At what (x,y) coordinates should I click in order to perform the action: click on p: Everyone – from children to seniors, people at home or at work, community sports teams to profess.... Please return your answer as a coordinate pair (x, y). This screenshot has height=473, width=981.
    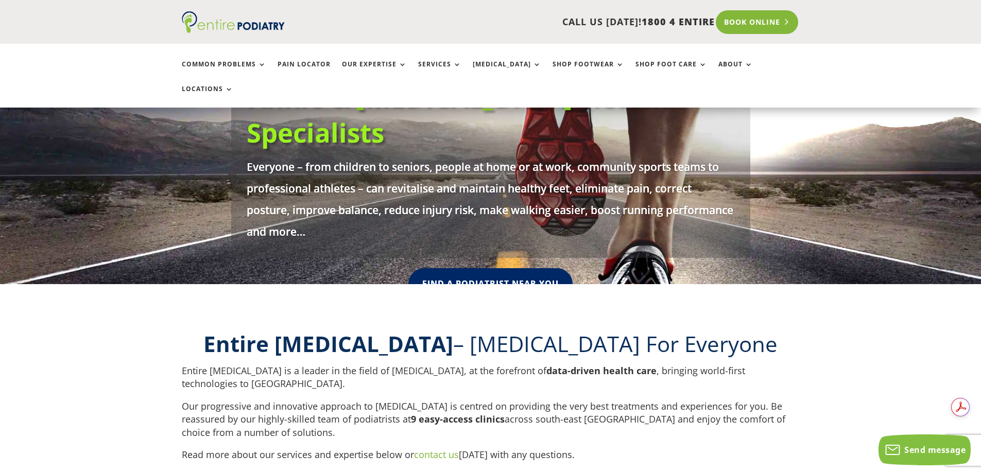
    Looking at the image, I should click on (491, 199).